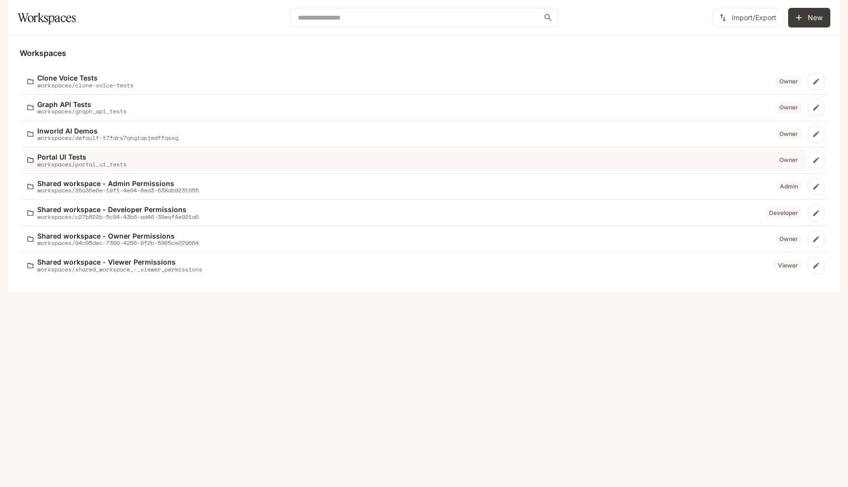 The image size is (848, 487). Describe the element at coordinates (107, 131) in the screenshot. I see `p: Inworld AI Demos` at that location.